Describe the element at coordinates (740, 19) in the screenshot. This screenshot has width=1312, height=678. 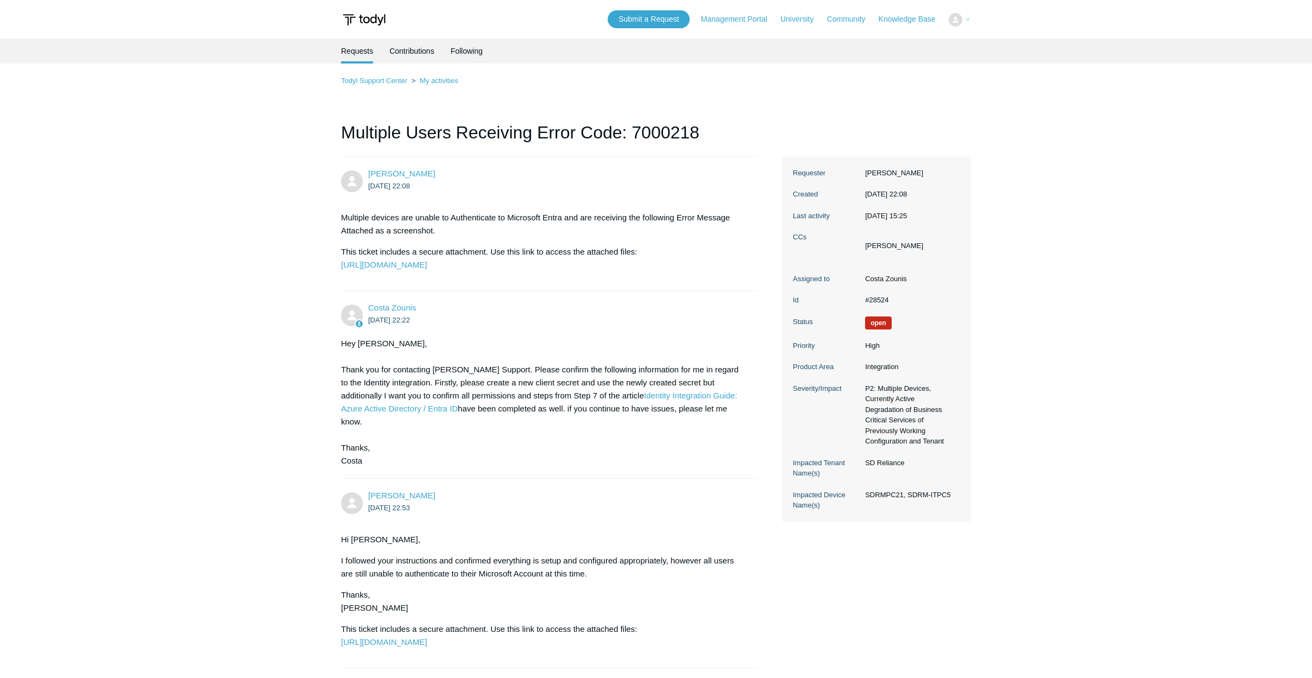
I see `a: Management Portal` at that location.